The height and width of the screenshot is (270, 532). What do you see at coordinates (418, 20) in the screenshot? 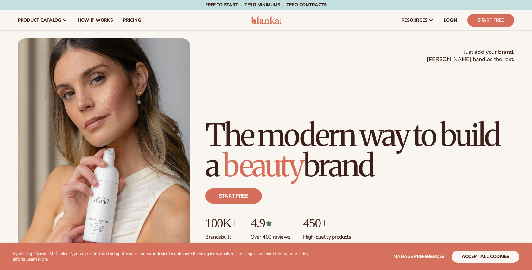
I see `a: resources` at bounding box center [418, 20].